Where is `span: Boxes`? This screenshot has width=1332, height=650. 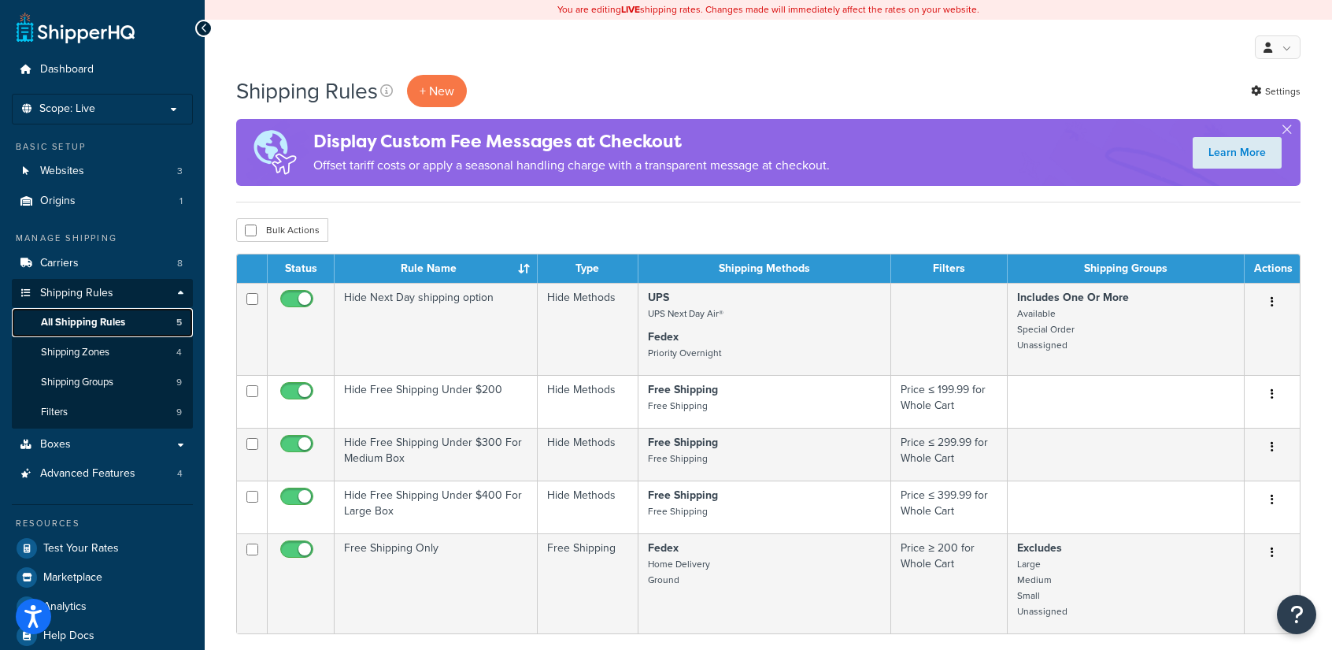 span: Boxes is located at coordinates (55, 444).